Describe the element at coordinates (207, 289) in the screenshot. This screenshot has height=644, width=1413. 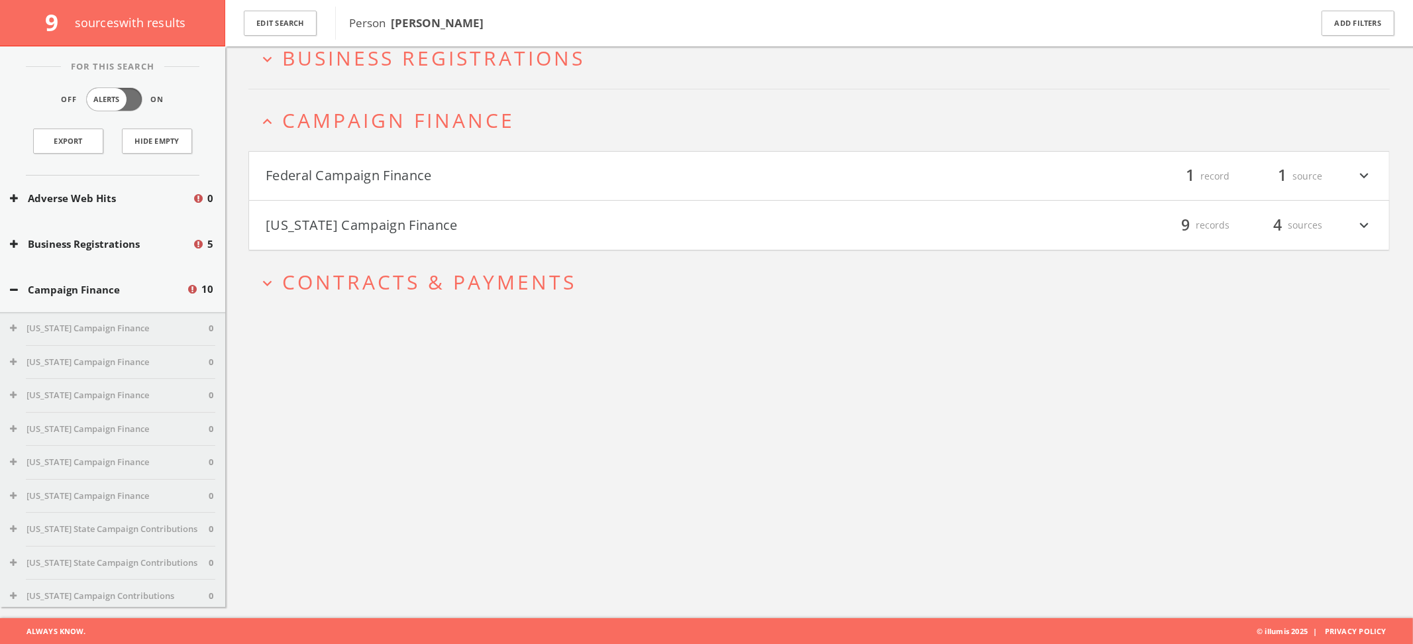
I see `span: 10` at that location.